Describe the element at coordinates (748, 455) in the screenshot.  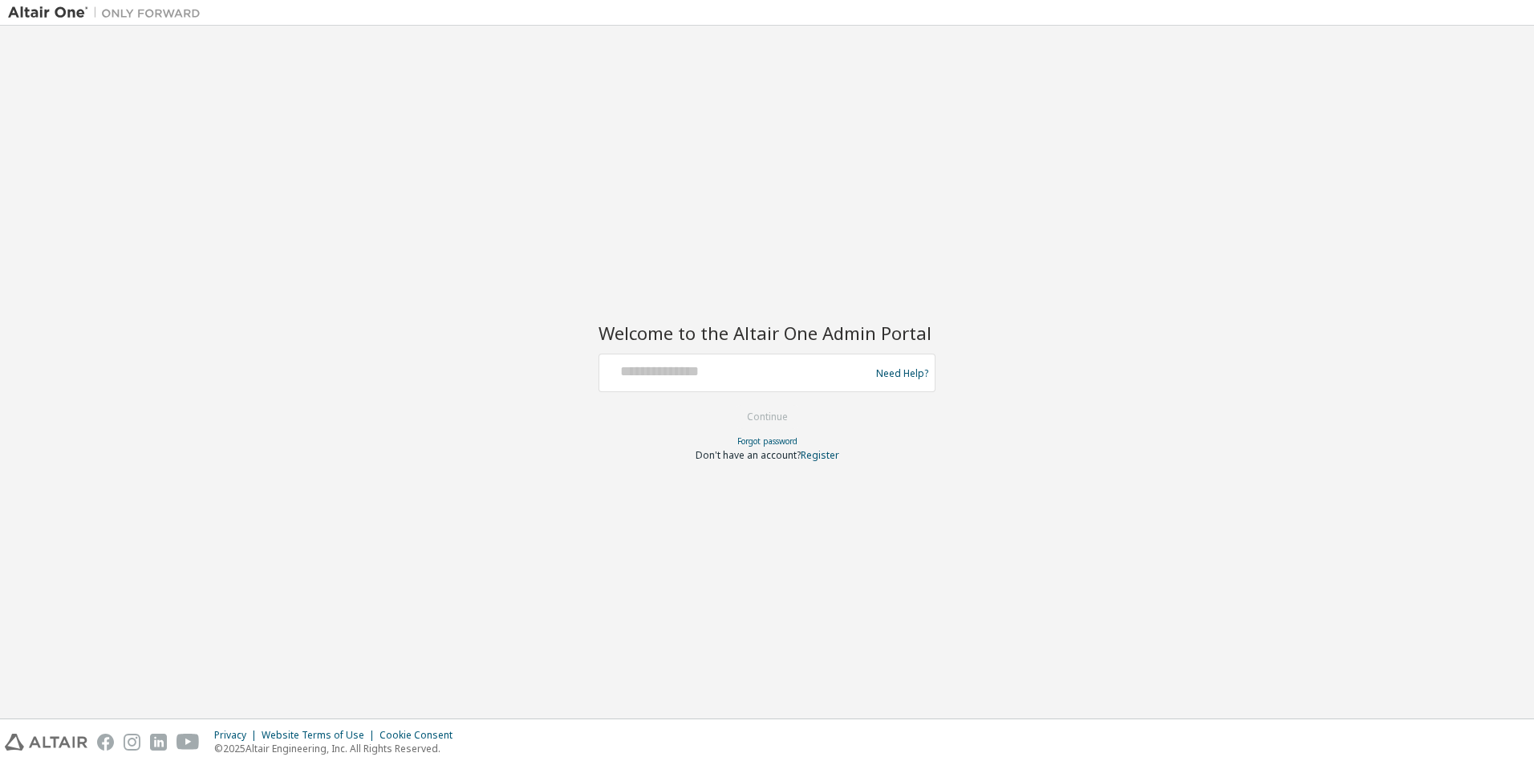
I see `span: Don't have an account?` at that location.